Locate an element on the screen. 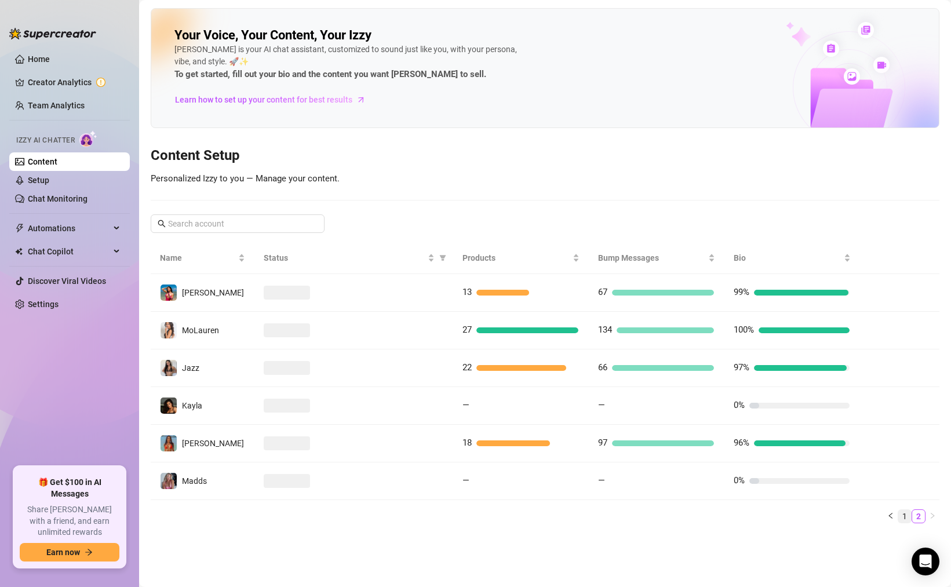 The image size is (951, 587). img: Jazz is located at coordinates (169, 368).